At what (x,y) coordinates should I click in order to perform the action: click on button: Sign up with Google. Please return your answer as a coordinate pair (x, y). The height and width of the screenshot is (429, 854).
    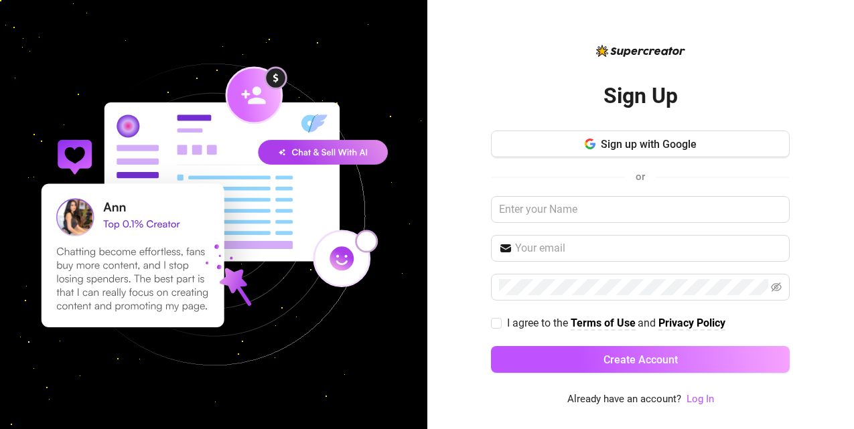
    Looking at the image, I should click on (640, 144).